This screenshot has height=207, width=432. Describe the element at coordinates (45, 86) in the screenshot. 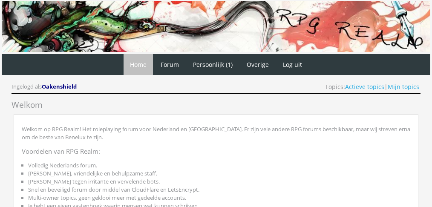

I see `div: Ingelogd als` at that location.